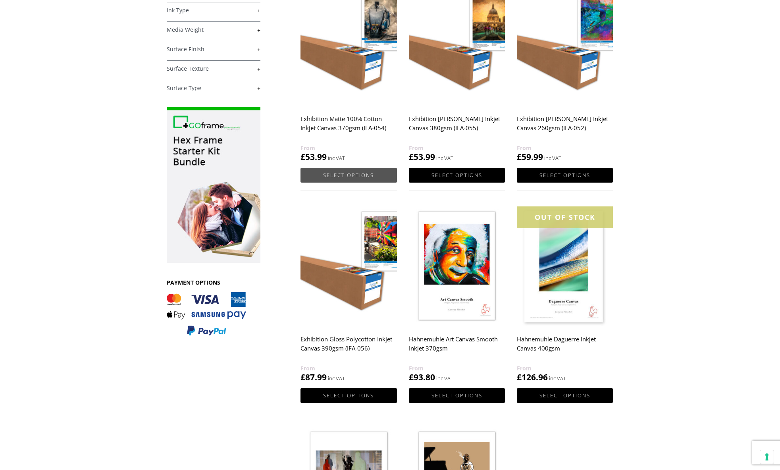  I want to click on h3: PAYMENT OPTIONS, so click(213, 282).